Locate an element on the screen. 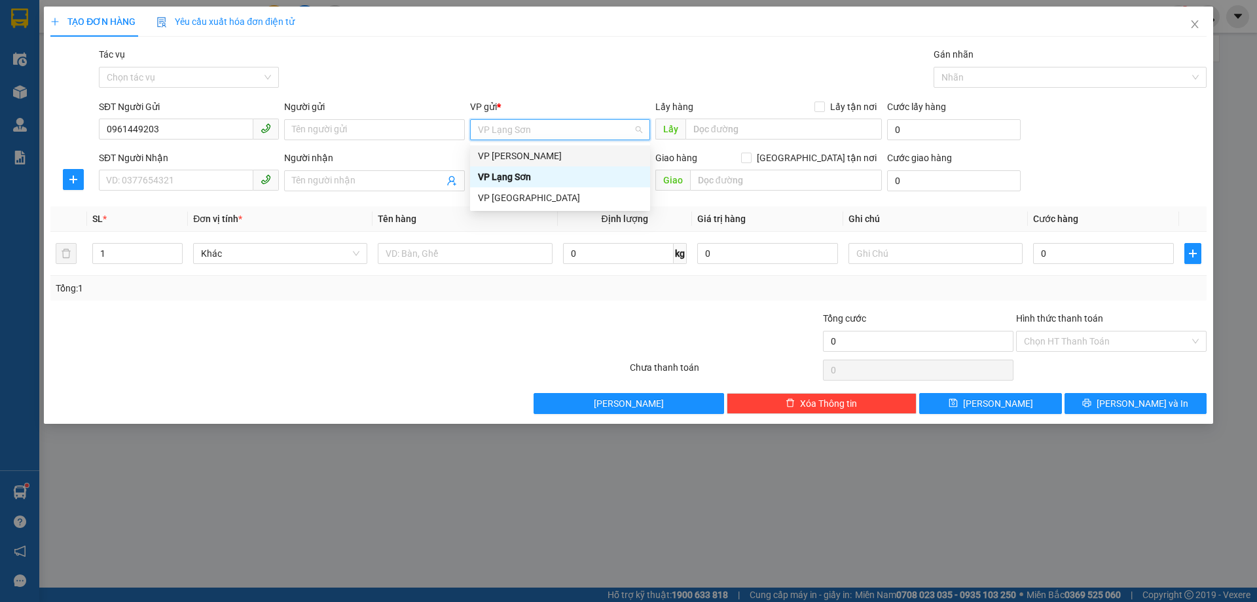 Image resolution: width=1257 pixels, height=602 pixels. span: Lấy hàng is located at coordinates (674, 107).